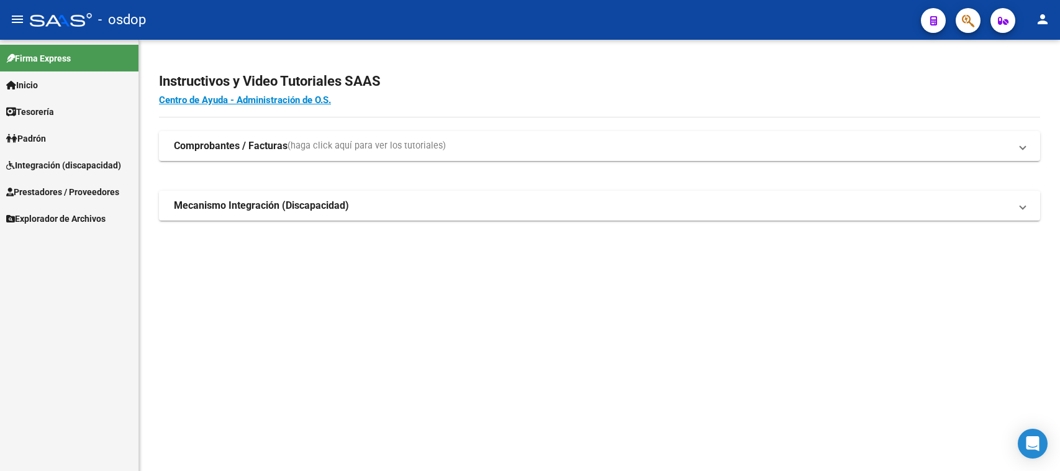  What do you see at coordinates (599, 205) in the screenshot?
I see `mat-expansion-panel-header: Mecanismo Integración (Discapacidad)` at bounding box center [599, 205].